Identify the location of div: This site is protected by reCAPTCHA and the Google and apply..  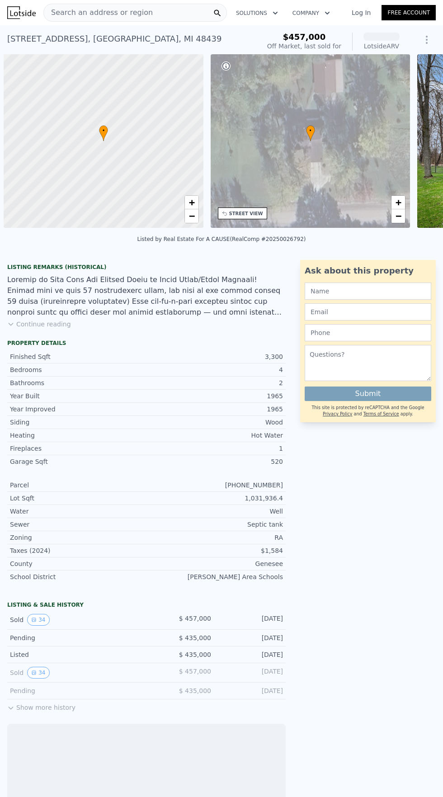
(368, 411).